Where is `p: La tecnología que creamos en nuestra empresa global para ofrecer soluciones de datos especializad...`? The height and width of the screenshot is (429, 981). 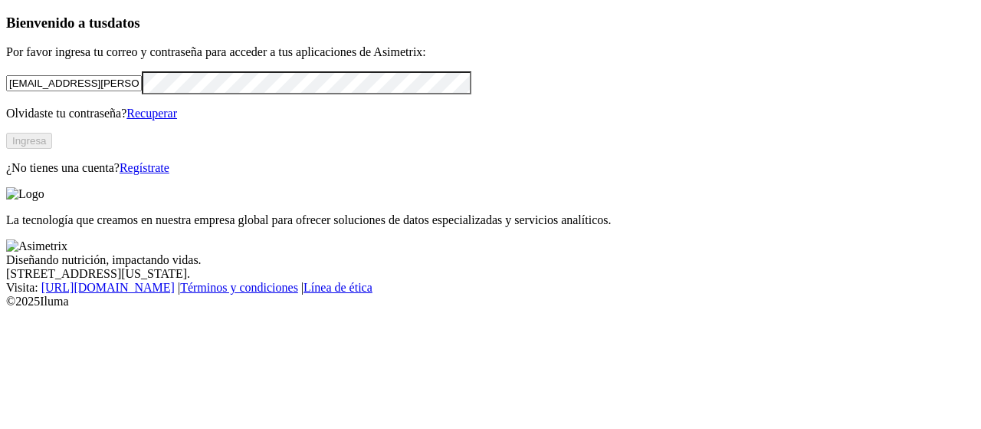
p: La tecnología que creamos en nuestra empresa global para ofrecer soluciones de datos especializad... is located at coordinates (491, 220).